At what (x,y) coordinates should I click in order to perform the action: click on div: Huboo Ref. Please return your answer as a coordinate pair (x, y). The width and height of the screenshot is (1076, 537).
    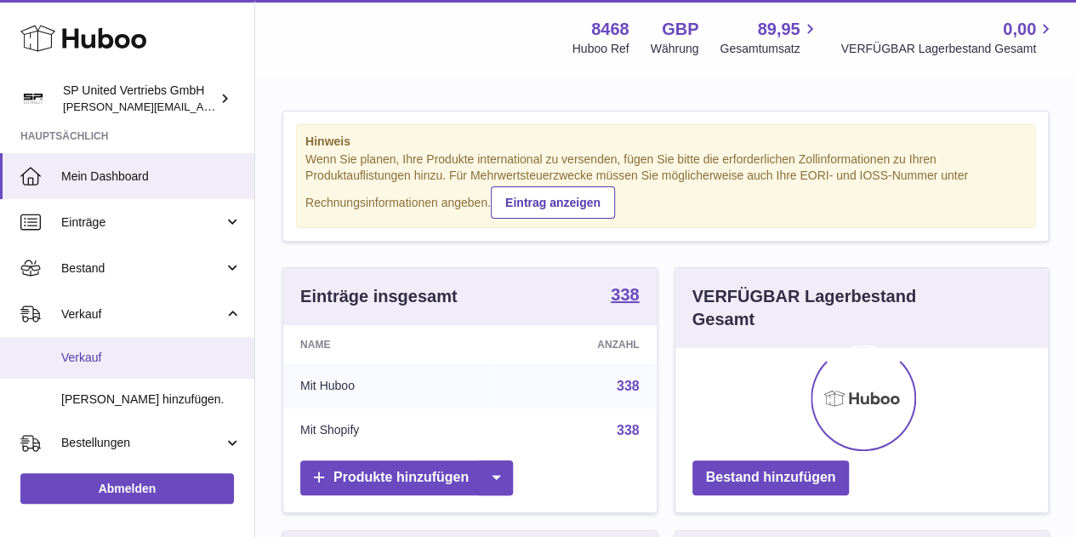
    Looking at the image, I should click on (600, 48).